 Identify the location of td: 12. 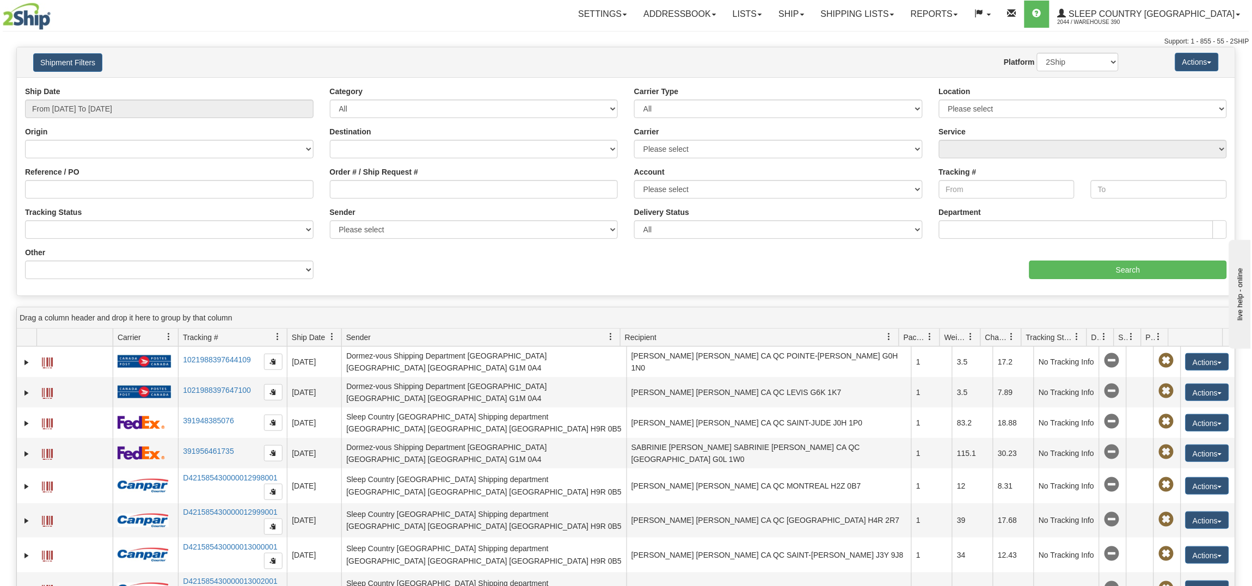
(972, 486).